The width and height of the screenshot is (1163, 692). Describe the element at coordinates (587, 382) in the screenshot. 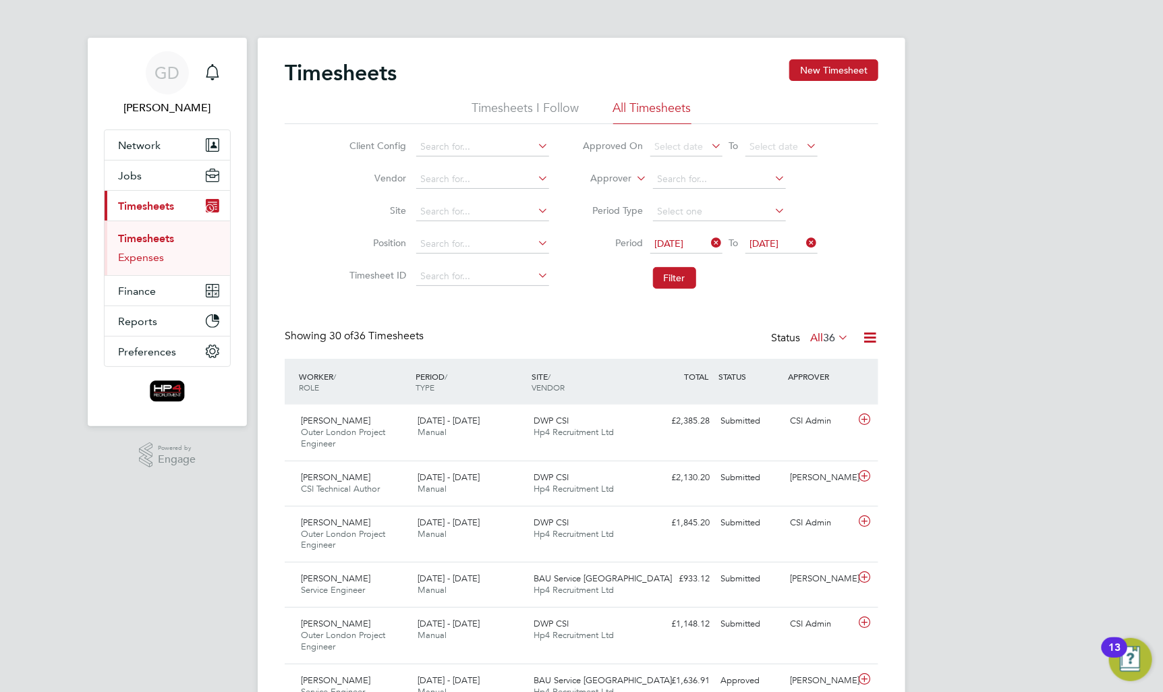

I see `div: SITE` at that location.